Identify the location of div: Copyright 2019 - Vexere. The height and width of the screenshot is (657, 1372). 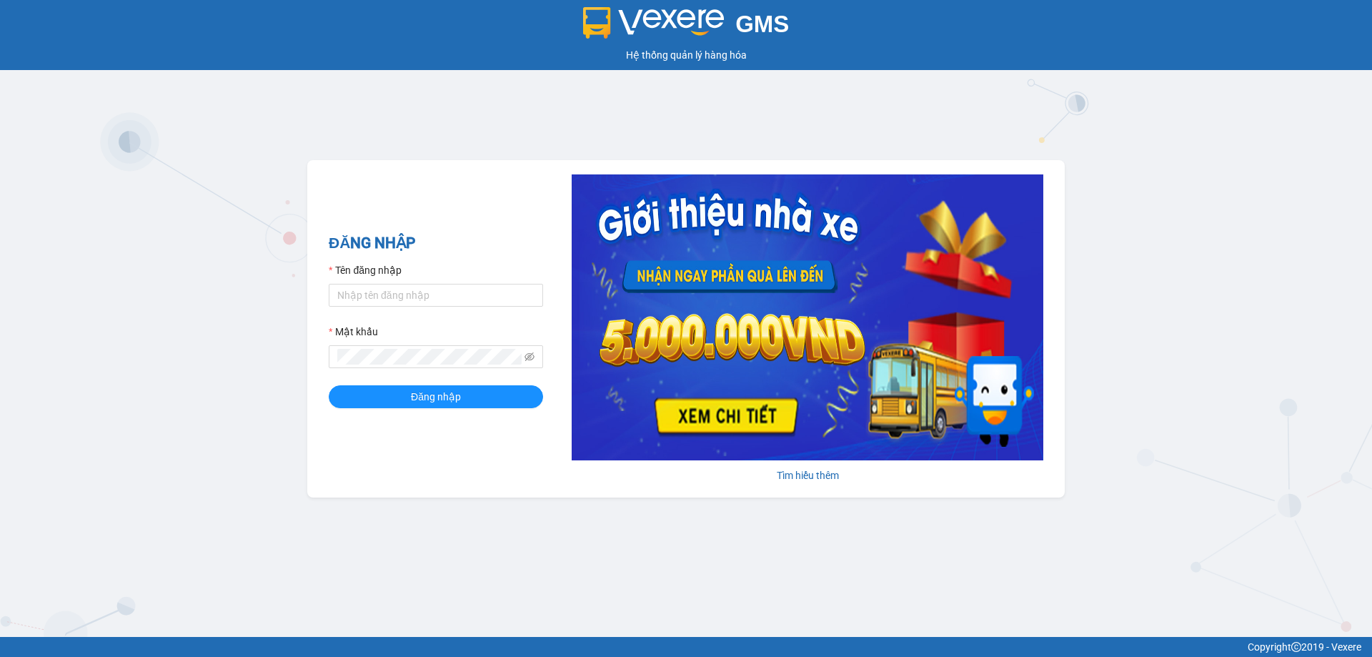
(686, 647).